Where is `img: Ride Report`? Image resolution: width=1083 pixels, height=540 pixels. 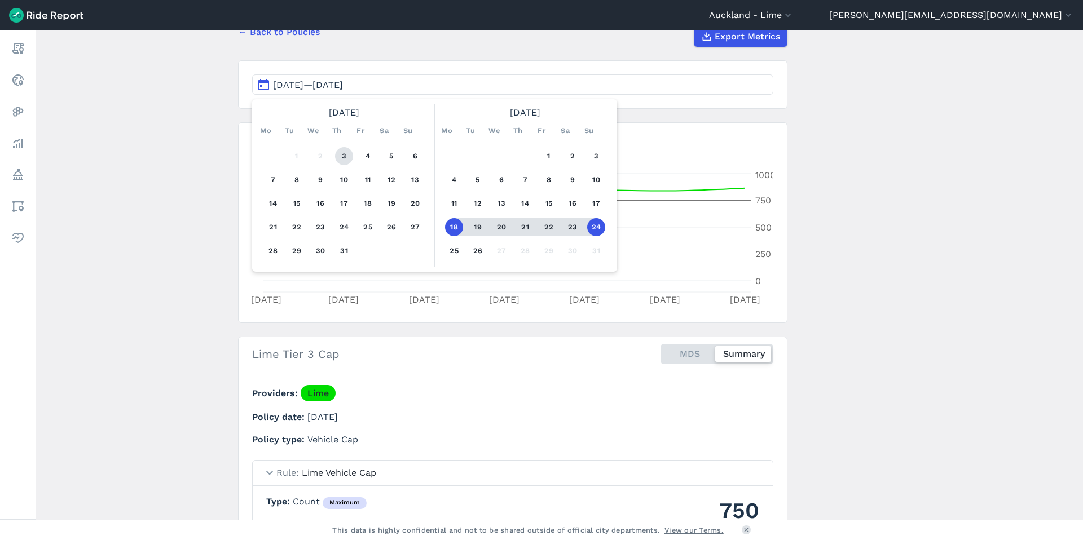 img: Ride Report is located at coordinates (46, 15).